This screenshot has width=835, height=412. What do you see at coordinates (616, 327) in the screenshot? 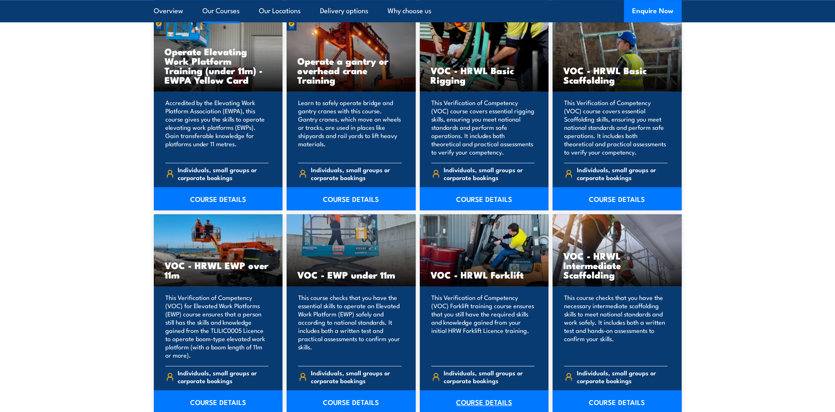
I see `p: This course checks that you have the necessary intermediate scaffolding skills to meet national s...` at bounding box center [616, 327].